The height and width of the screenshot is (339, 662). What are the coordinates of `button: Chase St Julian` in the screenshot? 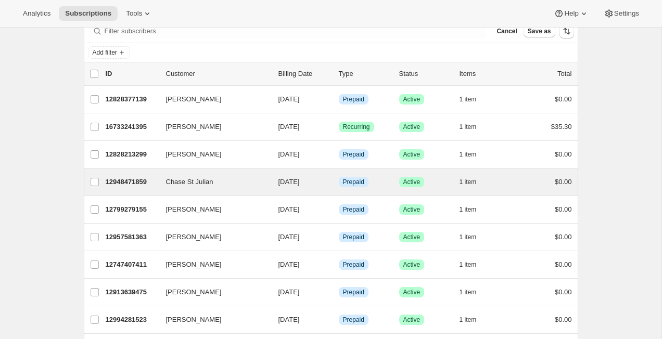 It's located at (212, 182).